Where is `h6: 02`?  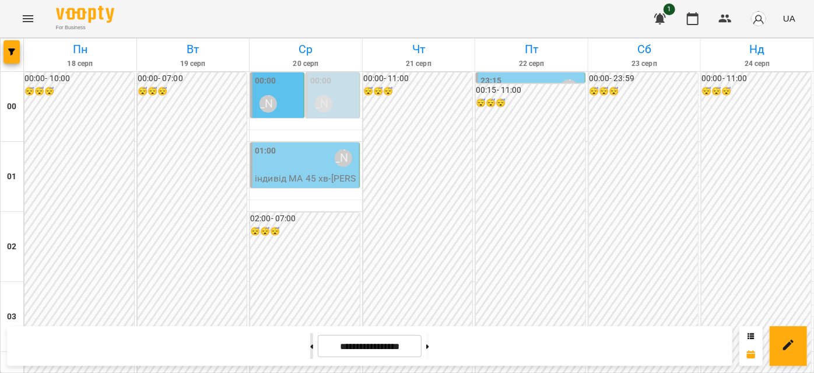 h6: 02 is located at coordinates (12, 247).